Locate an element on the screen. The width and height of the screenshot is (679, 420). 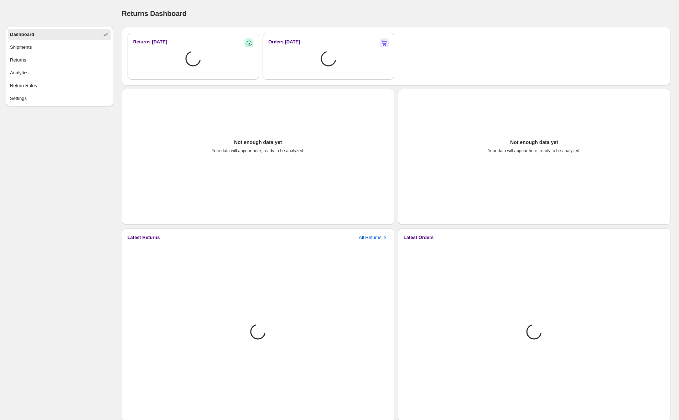
button: Dashboard is located at coordinates (59, 35).